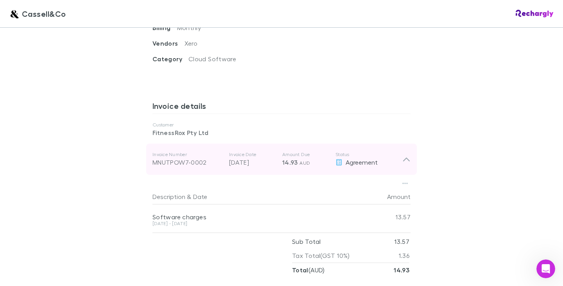 This screenshot has width=563, height=286. I want to click on p: FitnessRox Pty Ltd, so click(281, 133).